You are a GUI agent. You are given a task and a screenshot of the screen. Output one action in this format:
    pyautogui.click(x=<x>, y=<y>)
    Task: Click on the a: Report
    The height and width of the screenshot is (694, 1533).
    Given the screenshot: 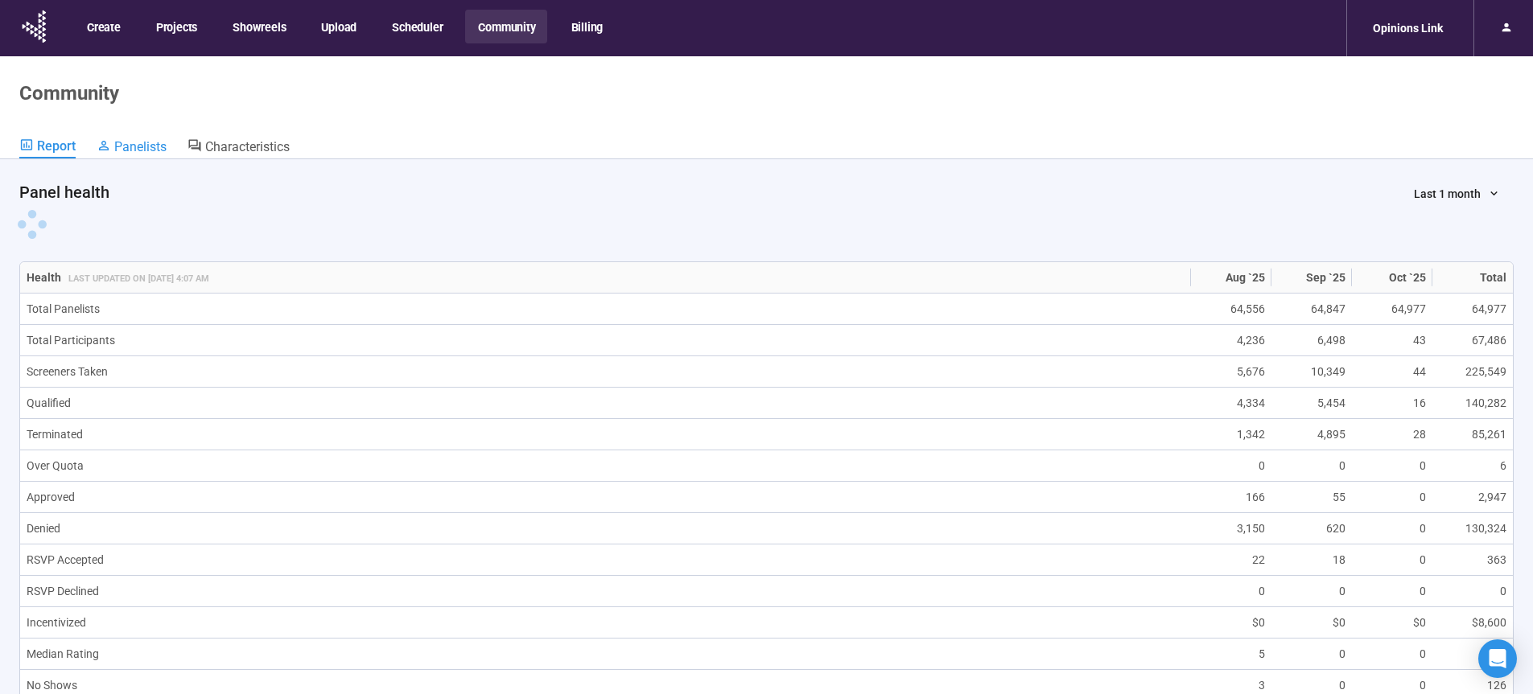 What is the action you would take?
    pyautogui.click(x=47, y=148)
    